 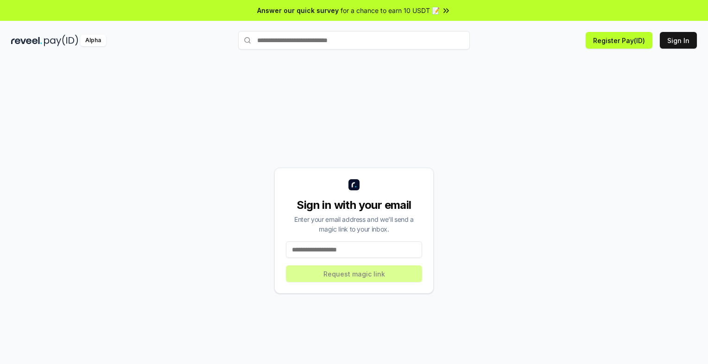 I want to click on div: Alpha, so click(x=93, y=40).